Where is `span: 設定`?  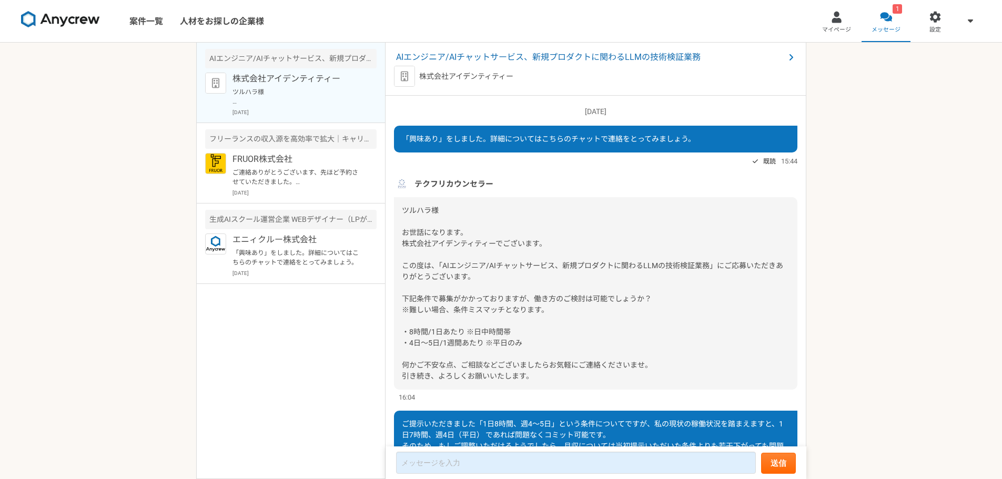 span: 設定 is located at coordinates (935, 30).